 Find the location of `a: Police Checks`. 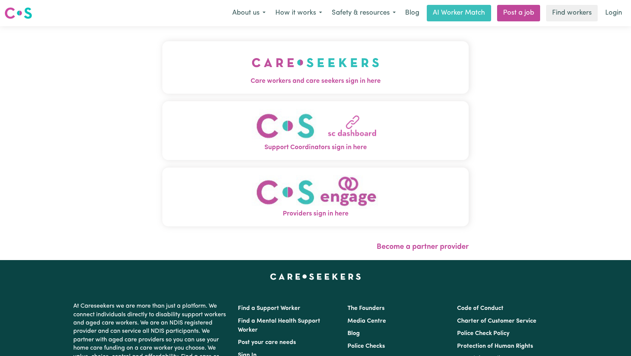

a: Police Checks is located at coordinates (366, 346).